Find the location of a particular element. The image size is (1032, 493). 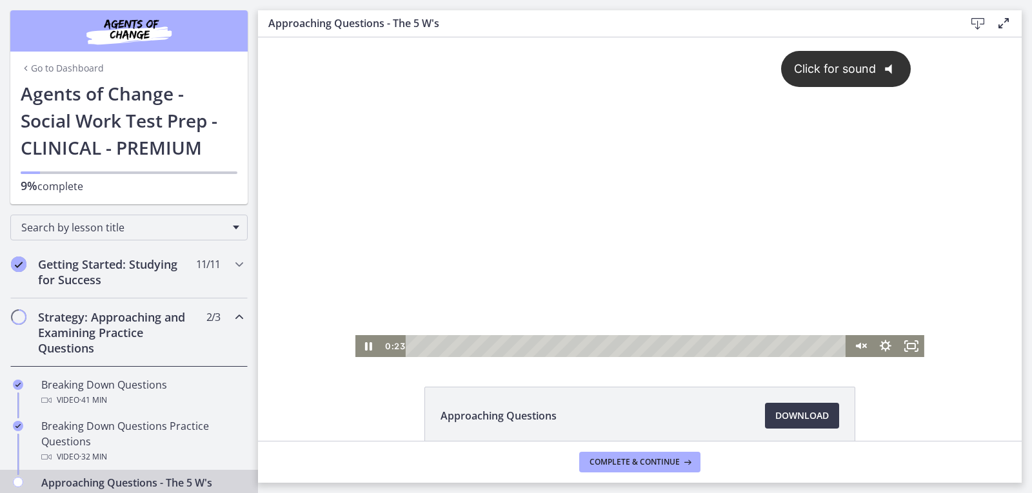

span: 11 / 11 is located at coordinates (208, 264).